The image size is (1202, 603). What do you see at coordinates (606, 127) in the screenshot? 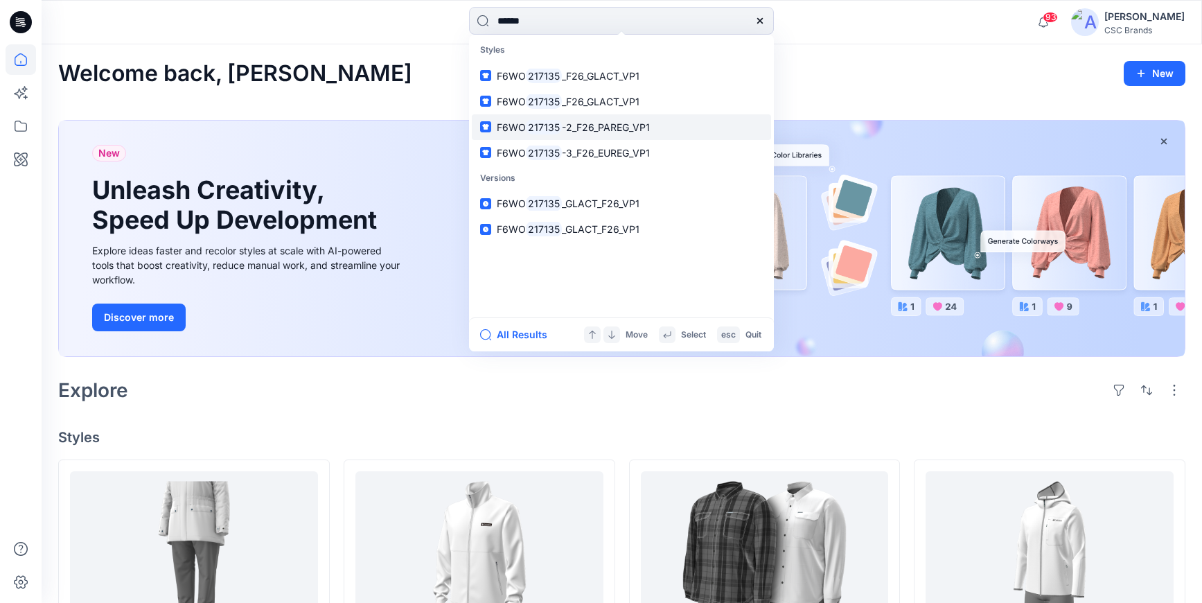
I see `span: -2_F26_PAREG_VP1` at bounding box center [606, 127].